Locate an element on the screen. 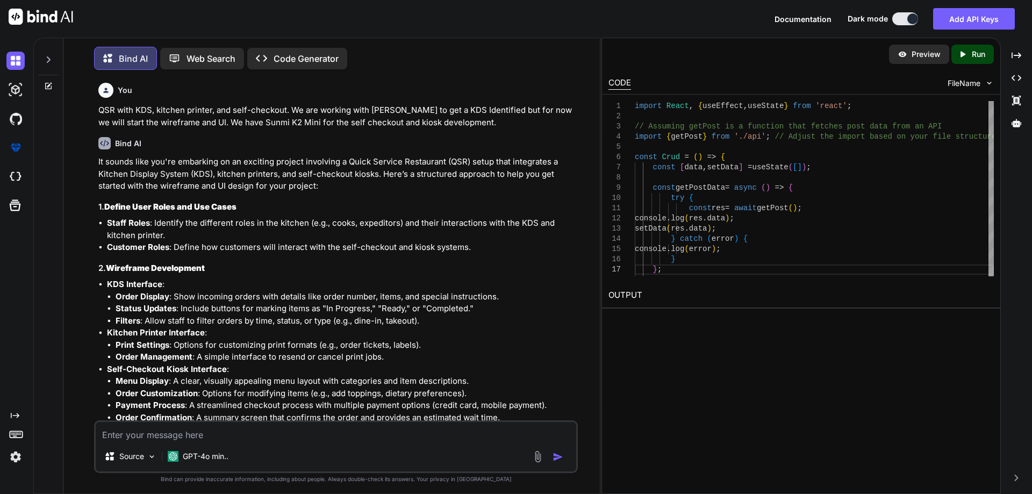 The height and width of the screenshot is (494, 1032). div: 12 is located at coordinates (614, 218).